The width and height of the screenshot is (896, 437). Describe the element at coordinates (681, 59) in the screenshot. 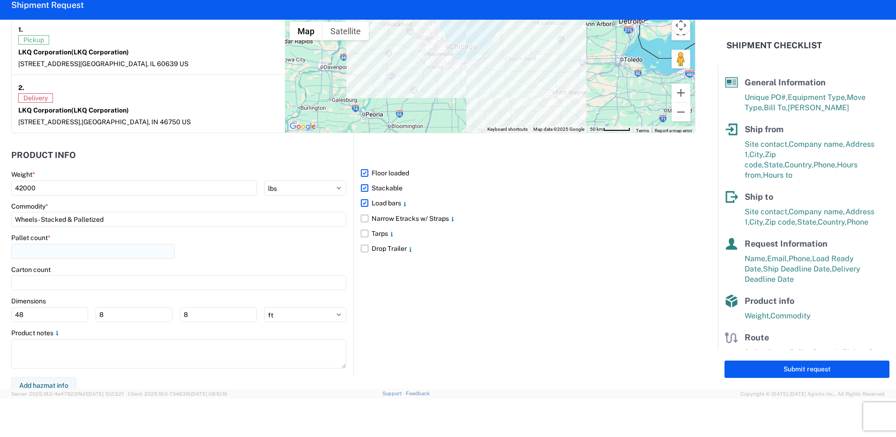

I see `button: Drag Pegman onto the map to open Street View` at that location.